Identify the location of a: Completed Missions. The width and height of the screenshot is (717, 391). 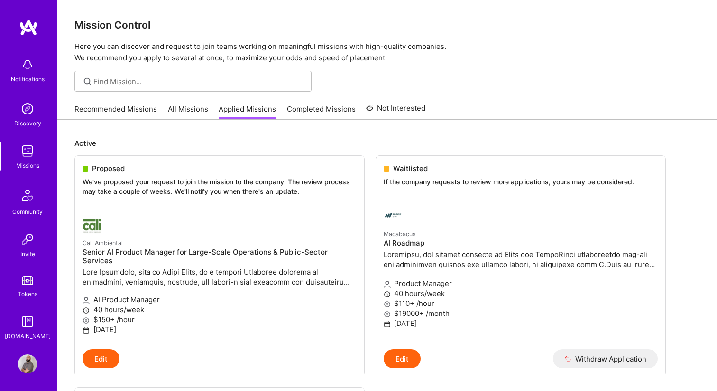
(321, 112).